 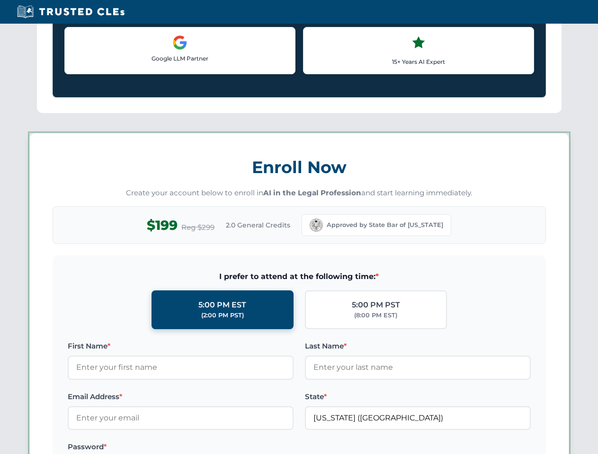 What do you see at coordinates (375, 316) in the screenshot?
I see `div: (8:00 PM EST)` at bounding box center [375, 316].